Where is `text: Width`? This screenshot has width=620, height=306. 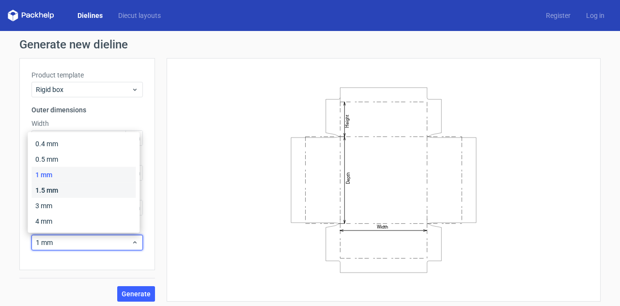
text: Width is located at coordinates (382, 227).